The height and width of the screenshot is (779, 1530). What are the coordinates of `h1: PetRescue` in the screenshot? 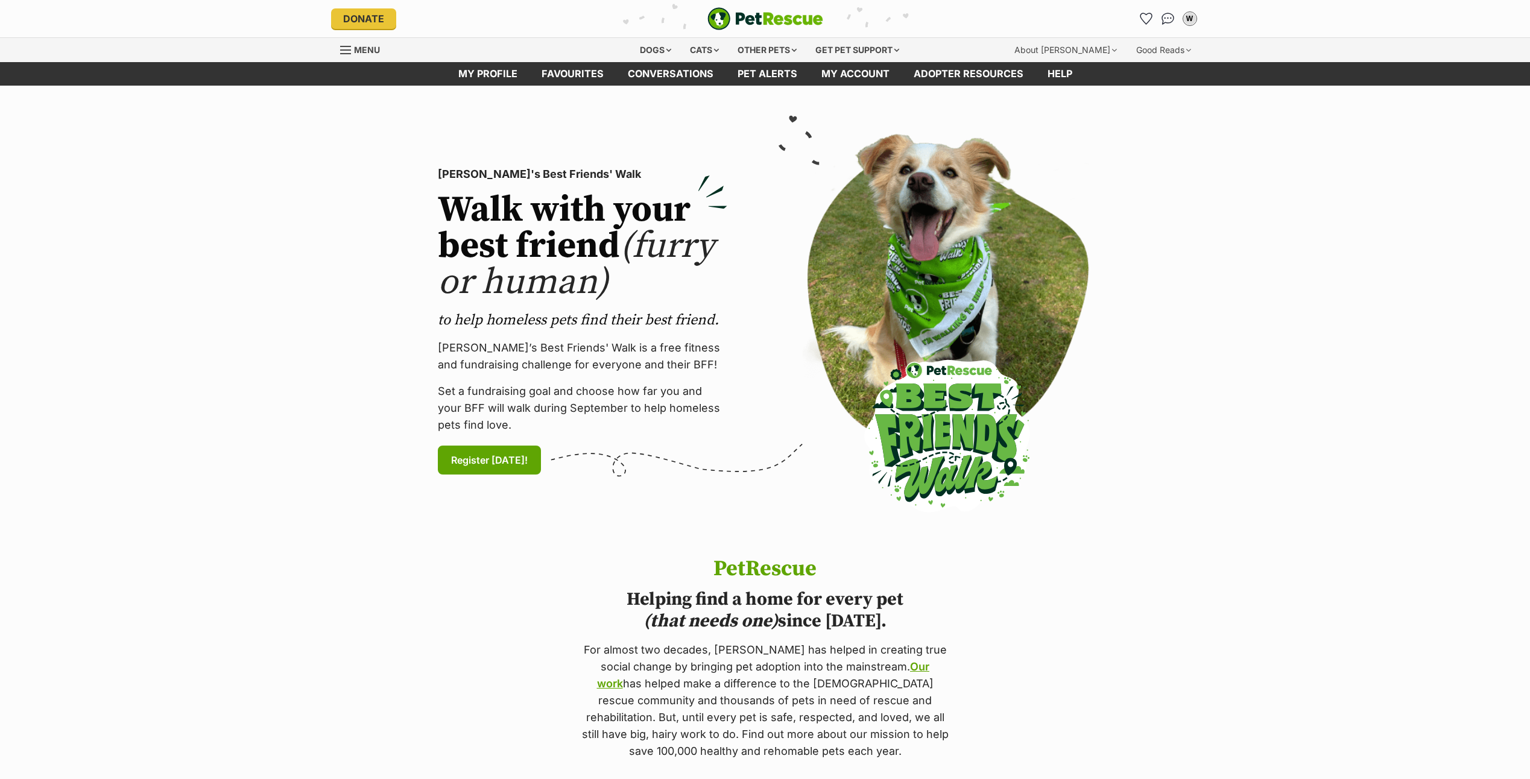 It's located at (765, 569).